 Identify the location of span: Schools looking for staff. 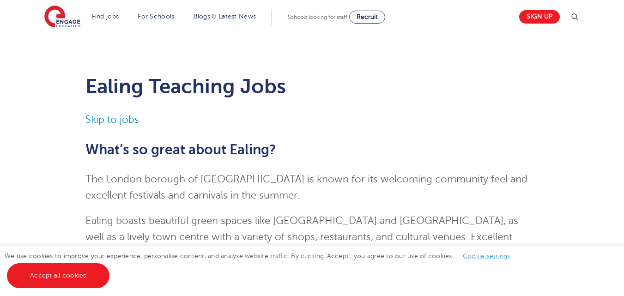
(317, 17).